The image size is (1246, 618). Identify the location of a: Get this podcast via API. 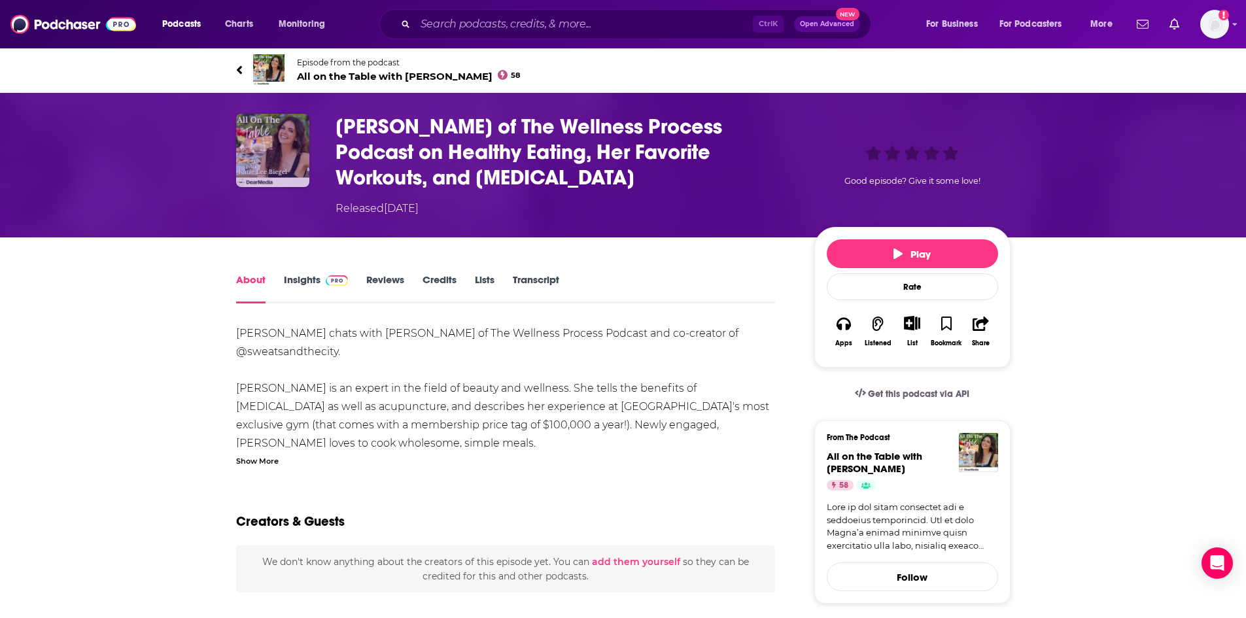
(912, 394).